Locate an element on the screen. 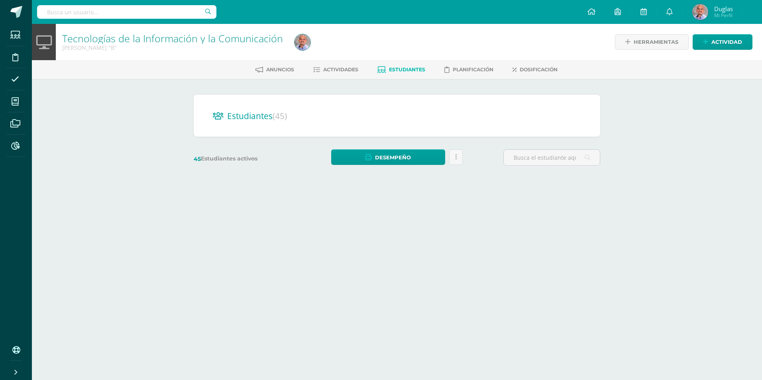 Image resolution: width=762 pixels, height=380 pixels. span: Herramientas is located at coordinates (656, 42).